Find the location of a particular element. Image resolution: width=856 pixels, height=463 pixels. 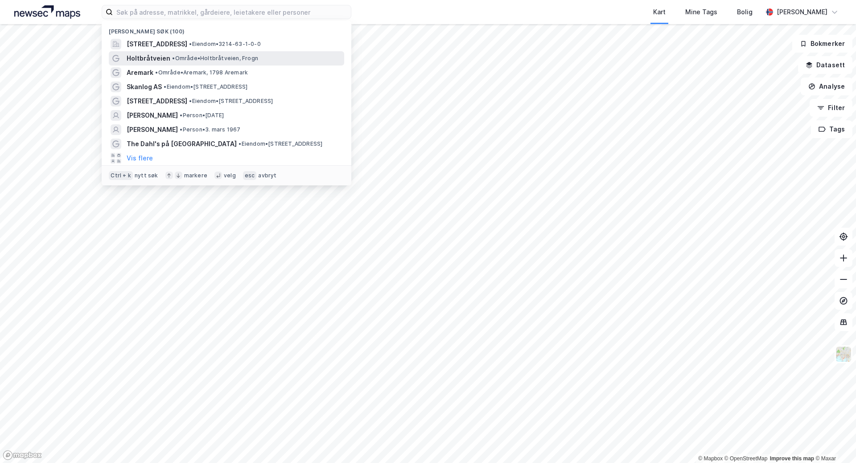

span: Person • 3. mars 1967 is located at coordinates (210, 130).